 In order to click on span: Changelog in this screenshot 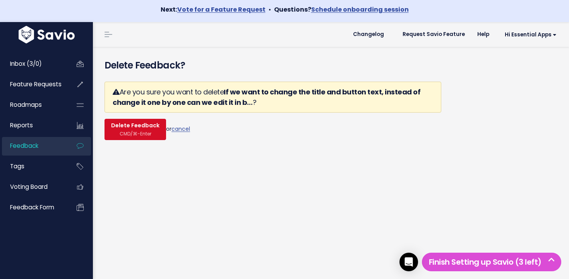, I will do `click(368, 34)`.